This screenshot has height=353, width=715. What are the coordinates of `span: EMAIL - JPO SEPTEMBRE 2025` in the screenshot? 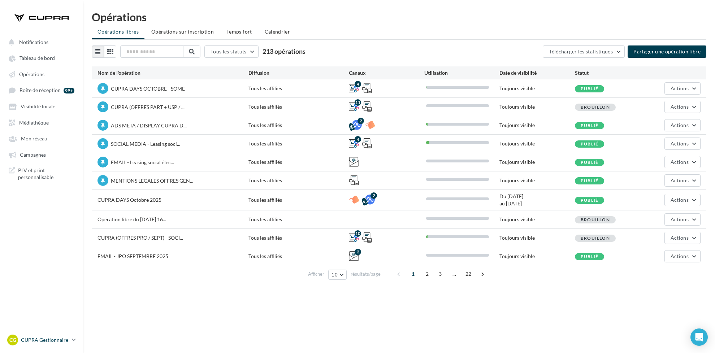 It's located at (133, 256).